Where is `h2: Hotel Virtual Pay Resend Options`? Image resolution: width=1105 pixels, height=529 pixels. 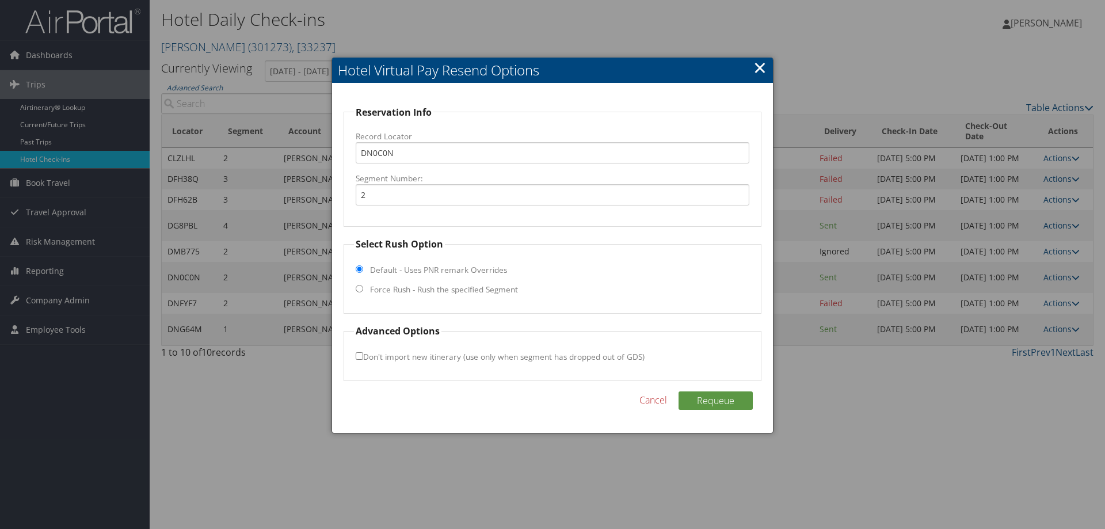
h2: Hotel Virtual Pay Resend Options is located at coordinates (553, 70).